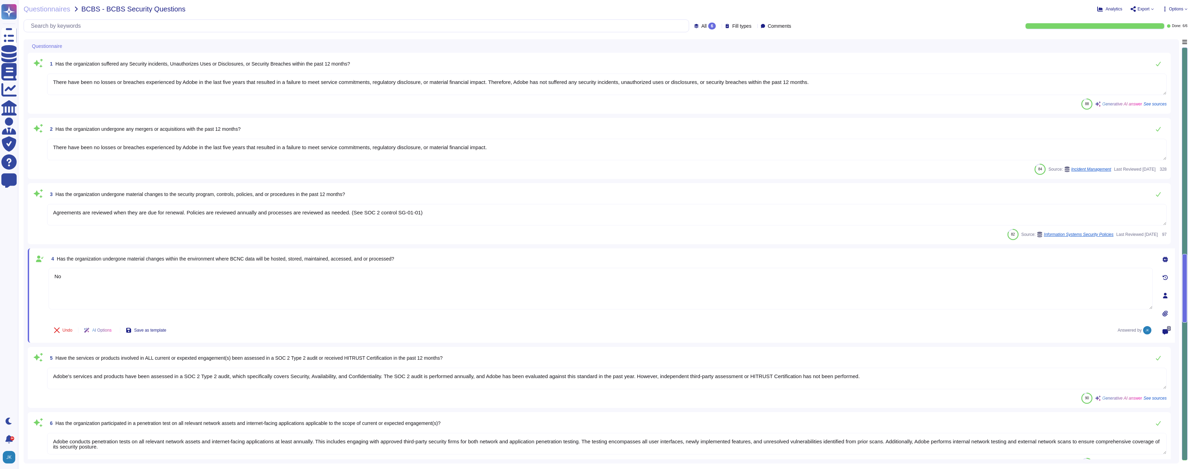 The height and width of the screenshot is (469, 1193). I want to click on span: 0, so click(1169, 328).